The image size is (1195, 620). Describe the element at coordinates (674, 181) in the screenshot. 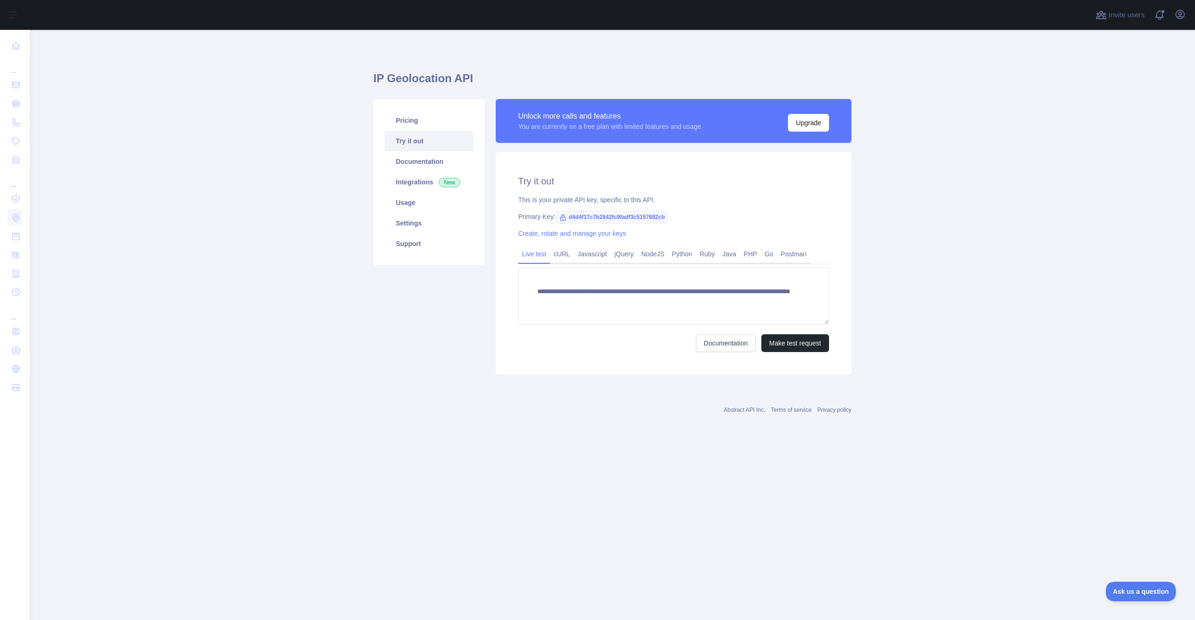

I see `h2: Try it out` at that location.